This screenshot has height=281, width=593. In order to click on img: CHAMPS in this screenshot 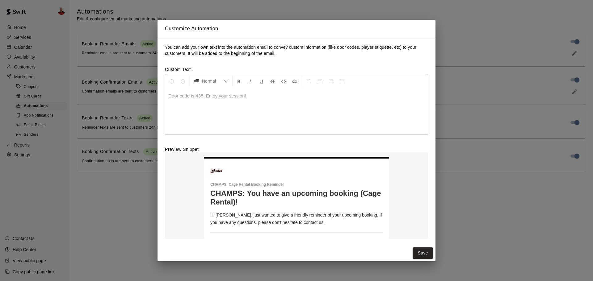, I will do `click(217, 171)`.